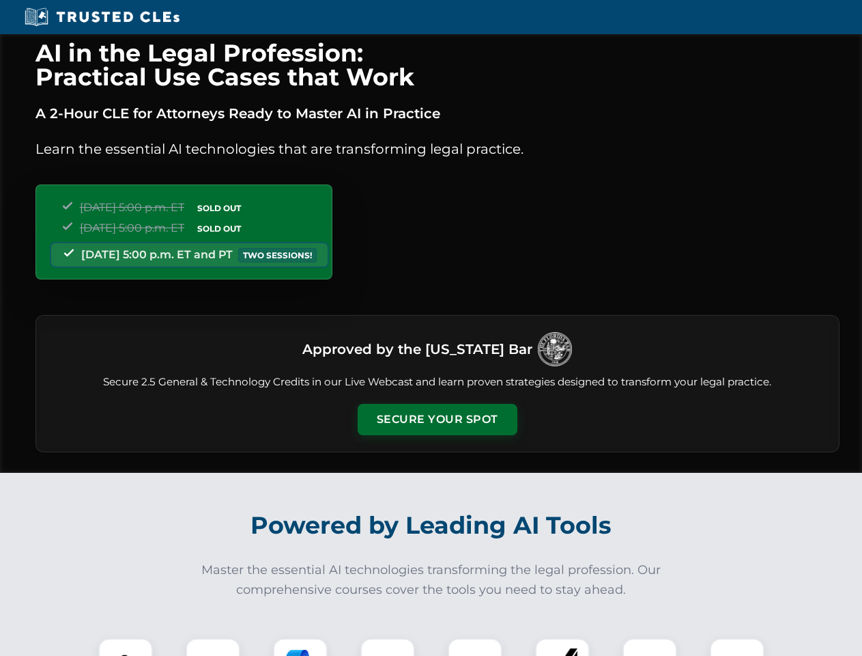 This screenshot has width=862, height=656. What do you see at coordinates (438, 149) in the screenshot?
I see `p: Learn the essential AI technologies that are transforming legal practice.` at bounding box center [438, 149].